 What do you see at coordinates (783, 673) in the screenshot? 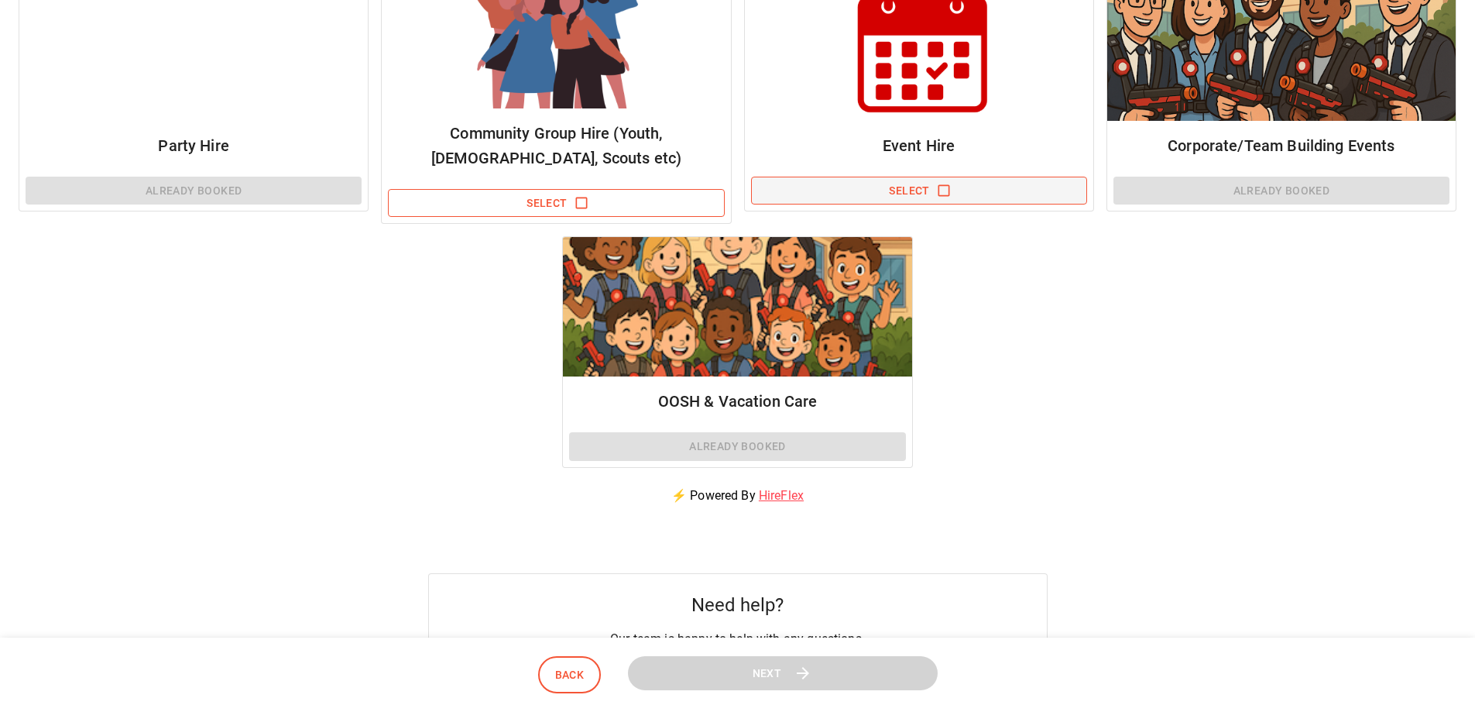
I see `button: Next` at bounding box center [783, 673].